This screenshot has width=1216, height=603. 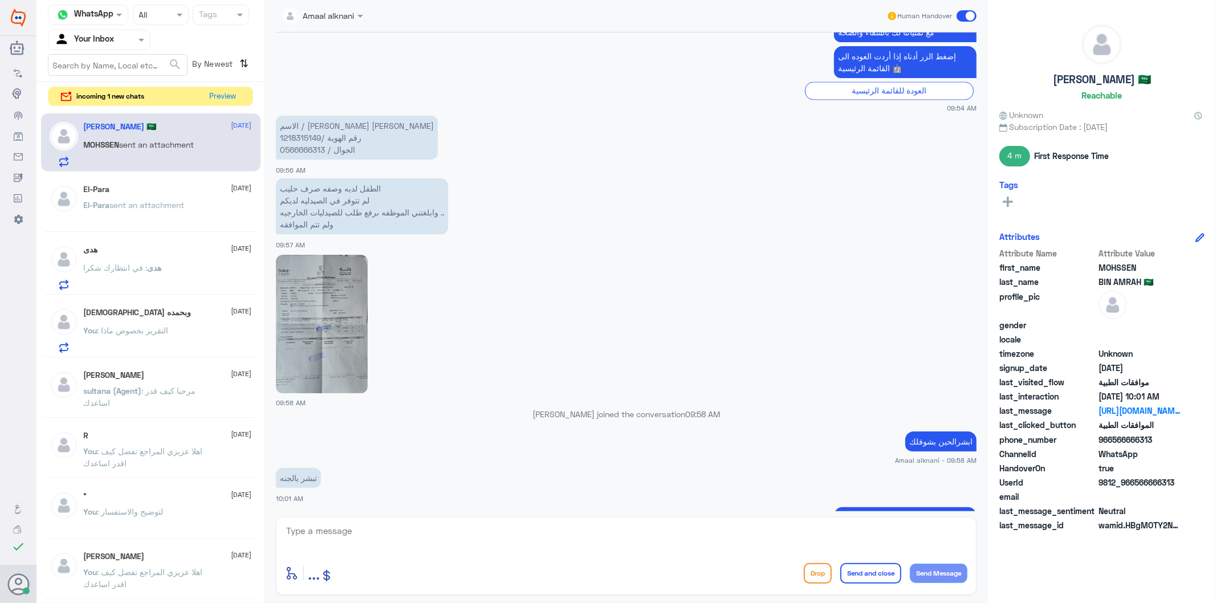 What do you see at coordinates (871, 574) in the screenshot?
I see `button: Send and close` at bounding box center [871, 574].